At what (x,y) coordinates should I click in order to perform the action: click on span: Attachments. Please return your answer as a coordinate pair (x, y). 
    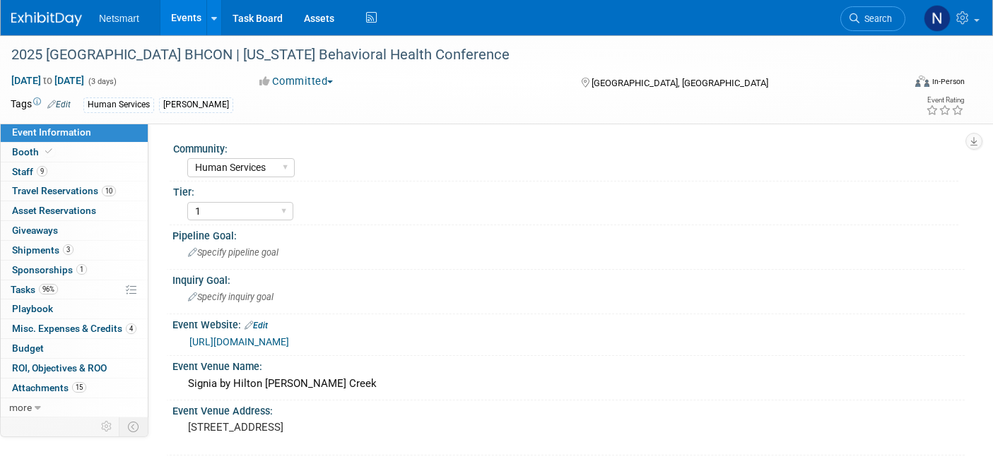
    Looking at the image, I should click on (49, 388).